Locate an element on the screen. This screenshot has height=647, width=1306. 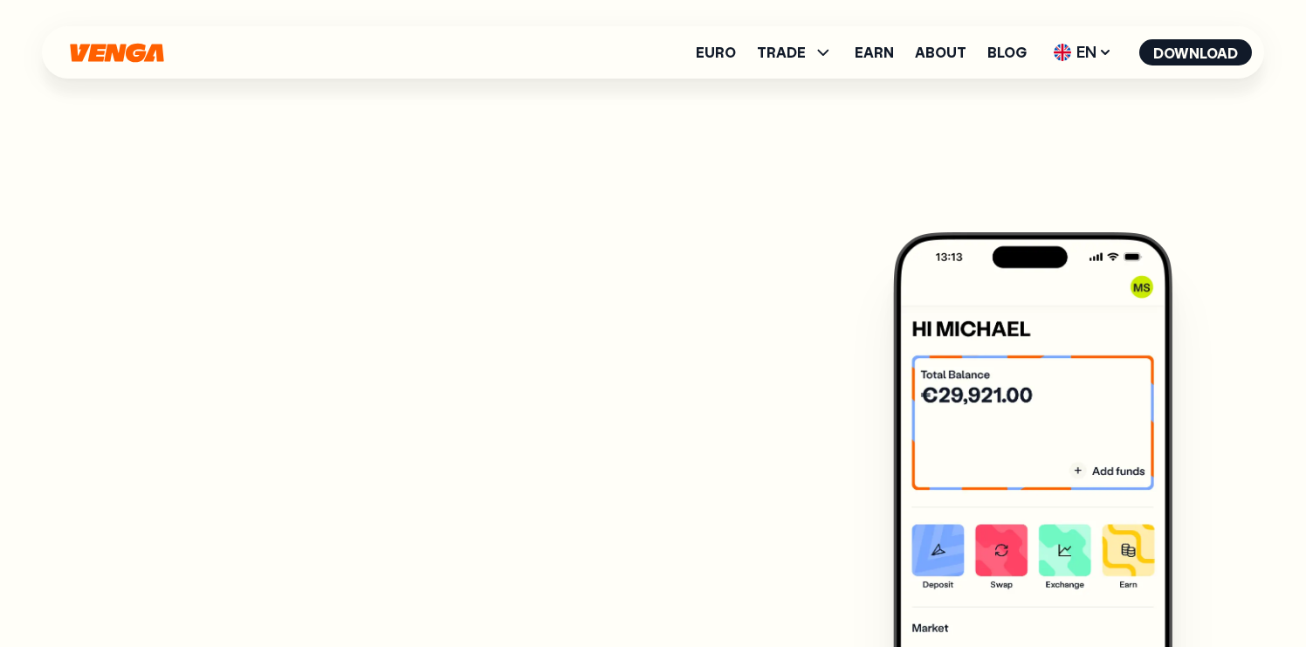
a: Blog is located at coordinates (1007, 52).